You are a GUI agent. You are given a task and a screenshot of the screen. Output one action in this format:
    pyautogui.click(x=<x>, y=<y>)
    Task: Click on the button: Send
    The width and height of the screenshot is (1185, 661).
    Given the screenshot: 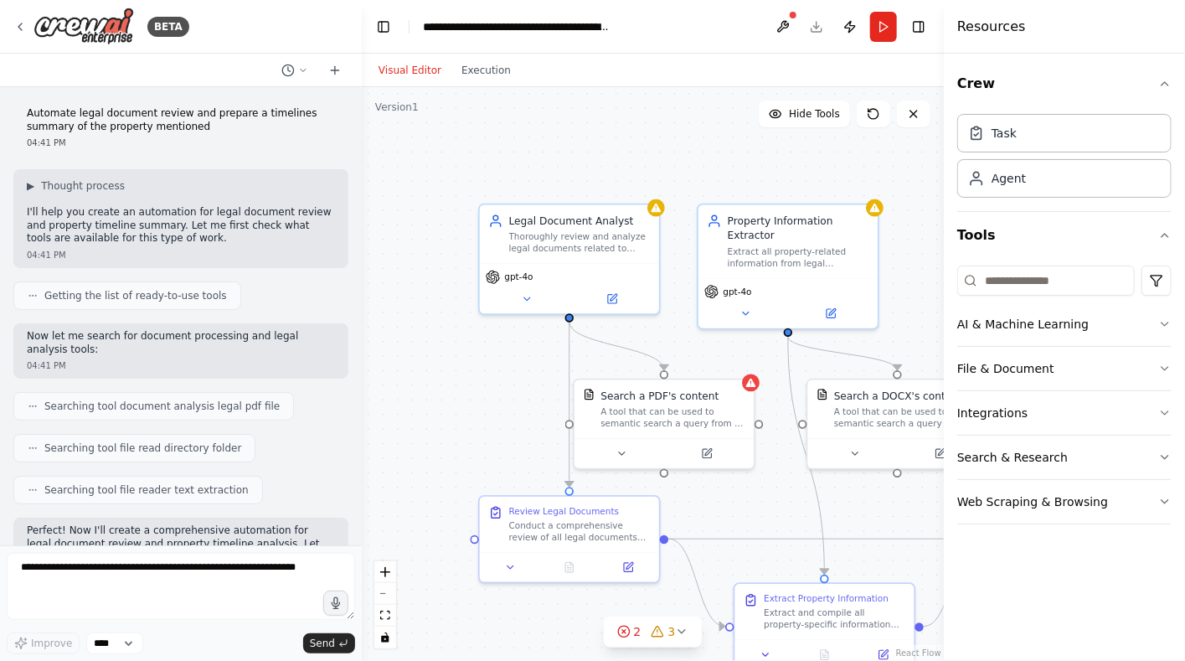 What is the action you would take?
    pyautogui.click(x=329, y=643)
    